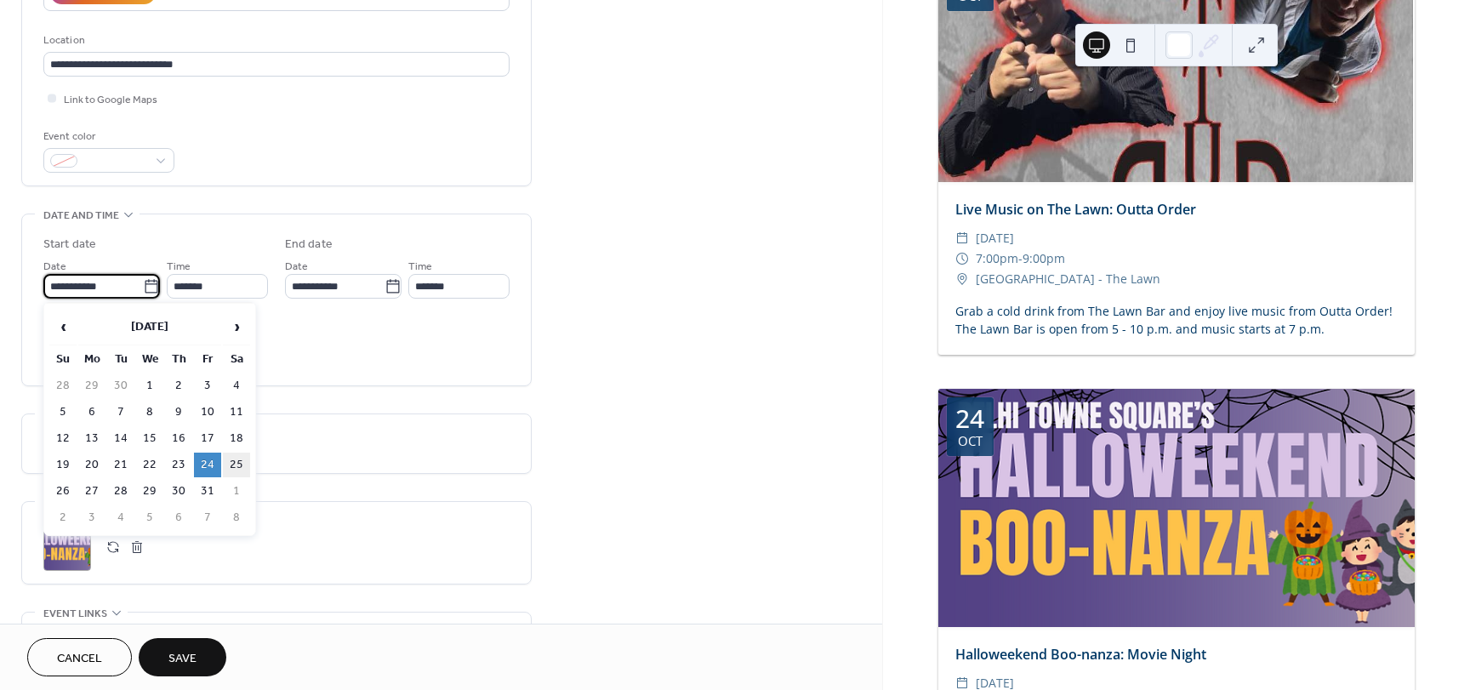  What do you see at coordinates (92, 464) in the screenshot?
I see `td: 20` at bounding box center [92, 464].